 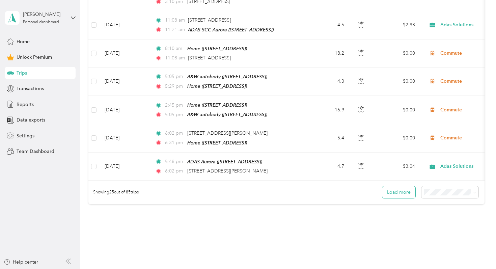 What do you see at coordinates (22, 73) in the screenshot?
I see `span: Trips` at bounding box center [22, 73].